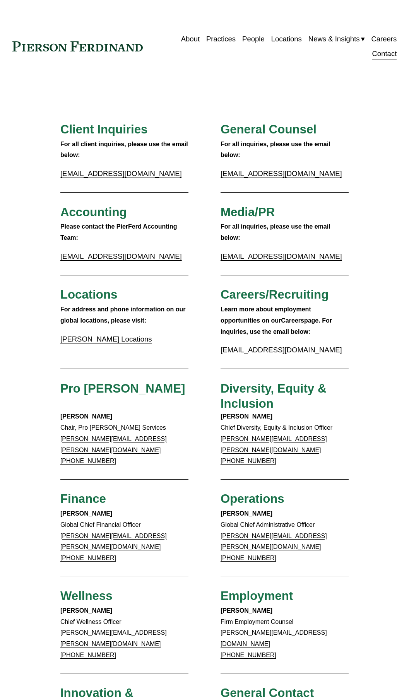  What do you see at coordinates (94, 212) in the screenshot?
I see `span: Accounting` at bounding box center [94, 212].